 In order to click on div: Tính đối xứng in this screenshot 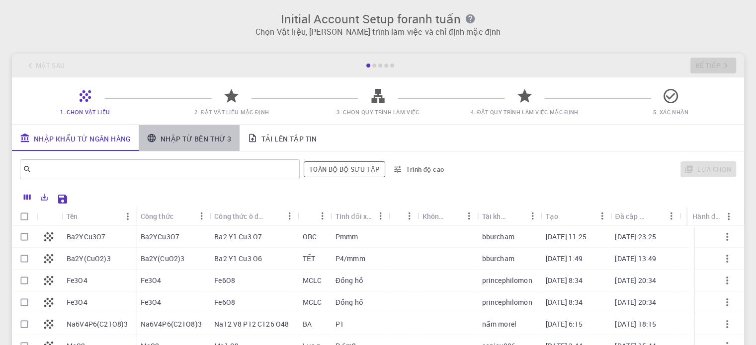, I will do `click(359, 216)`.